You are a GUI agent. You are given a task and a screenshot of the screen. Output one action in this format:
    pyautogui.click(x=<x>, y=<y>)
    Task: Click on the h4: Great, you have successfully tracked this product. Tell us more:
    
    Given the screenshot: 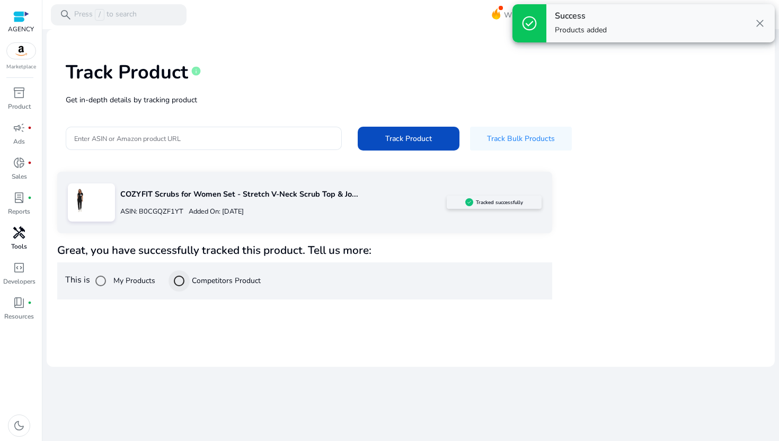 What is the action you would take?
    pyautogui.click(x=305, y=250)
    